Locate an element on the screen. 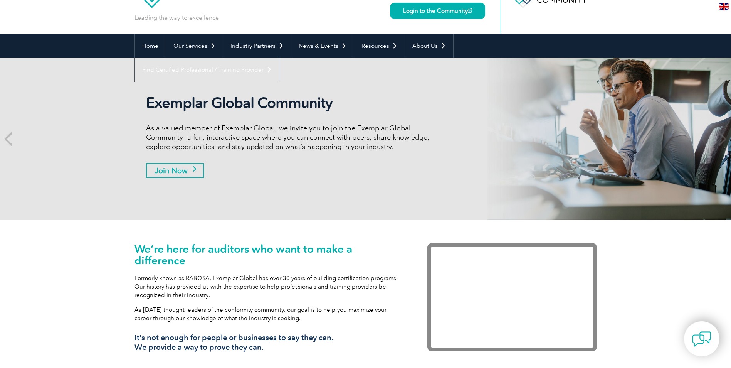 The width and height of the screenshot is (731, 368). a: Find Certified Professional / Training Provider is located at coordinates (207, 70).